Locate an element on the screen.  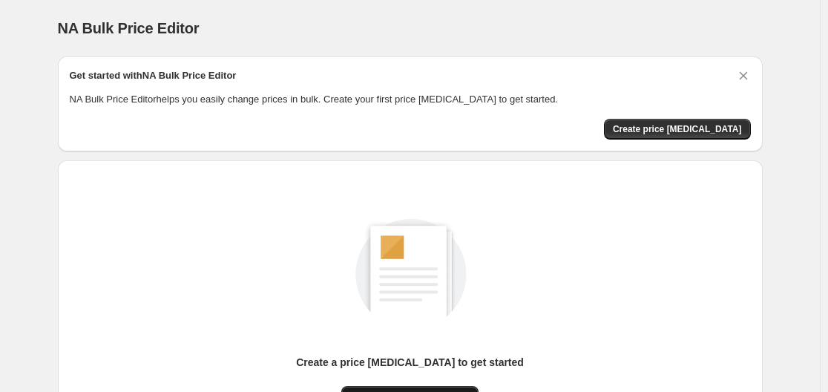
button: Dismiss card is located at coordinates (744, 76).